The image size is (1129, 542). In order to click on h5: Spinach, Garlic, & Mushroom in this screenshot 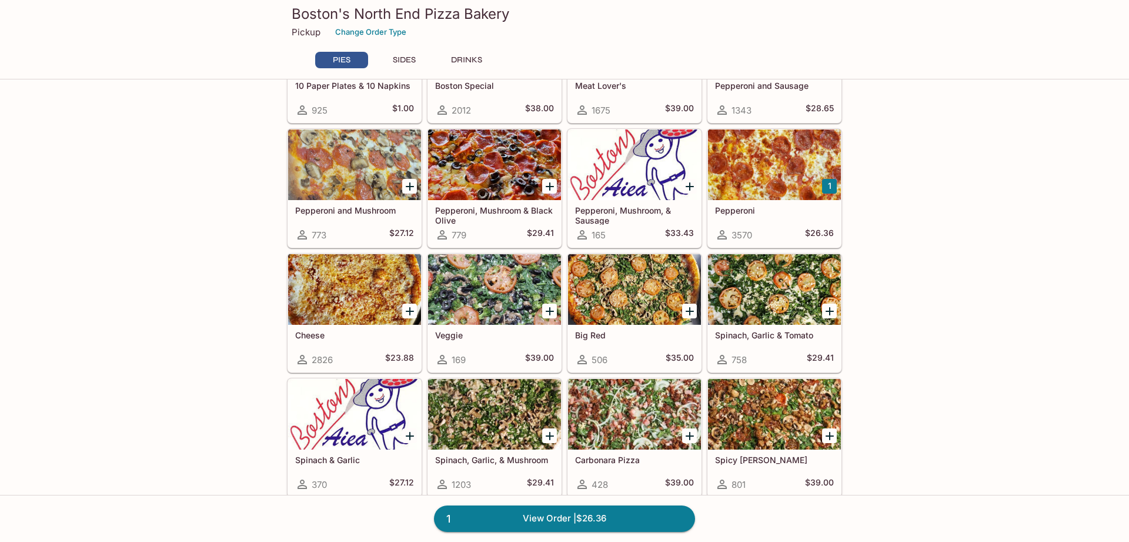, I will do `click(495, 459)`.